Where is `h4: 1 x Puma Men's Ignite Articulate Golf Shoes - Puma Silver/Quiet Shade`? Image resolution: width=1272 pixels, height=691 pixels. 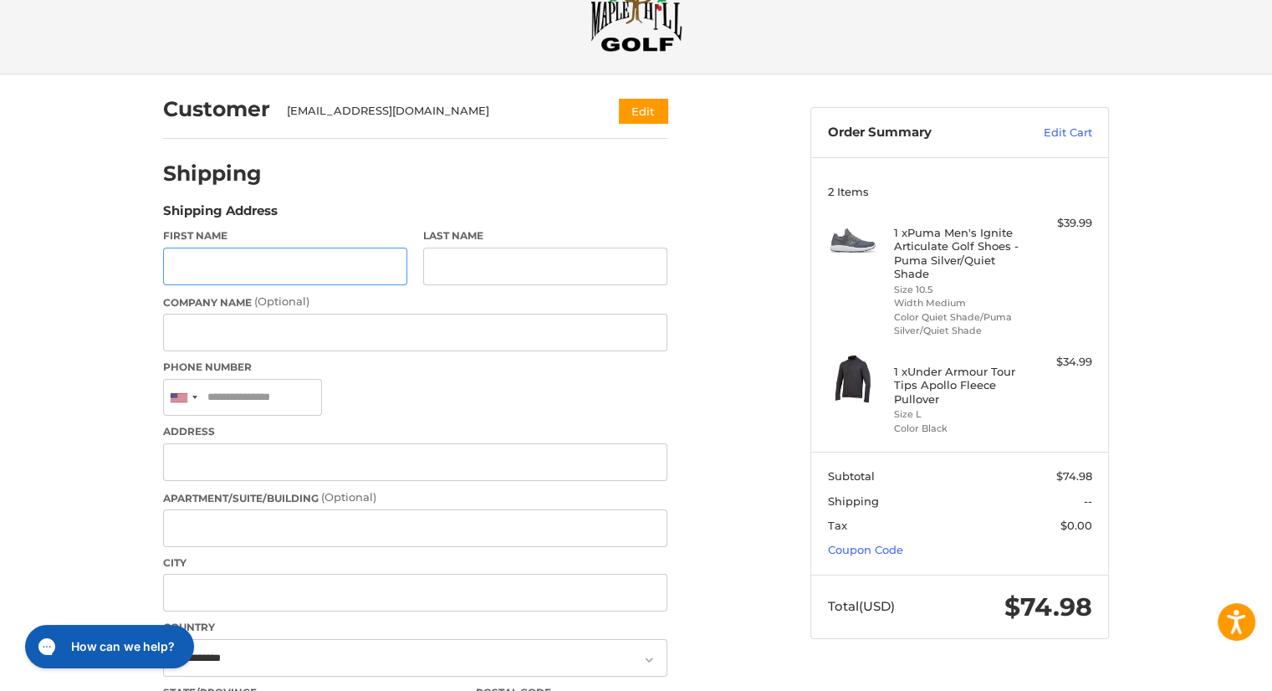 h4: 1 x Puma Men's Ignite Articulate Golf Shoes - Puma Silver/Quiet Shade is located at coordinates (957, 253).